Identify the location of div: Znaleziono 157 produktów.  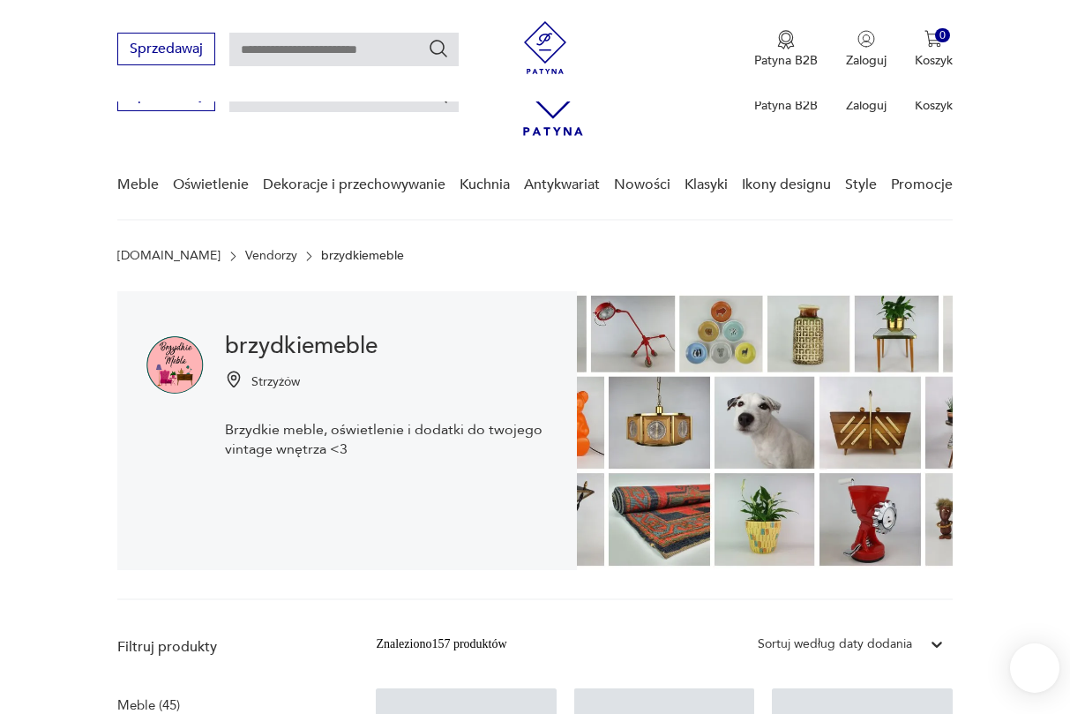
(441, 644).